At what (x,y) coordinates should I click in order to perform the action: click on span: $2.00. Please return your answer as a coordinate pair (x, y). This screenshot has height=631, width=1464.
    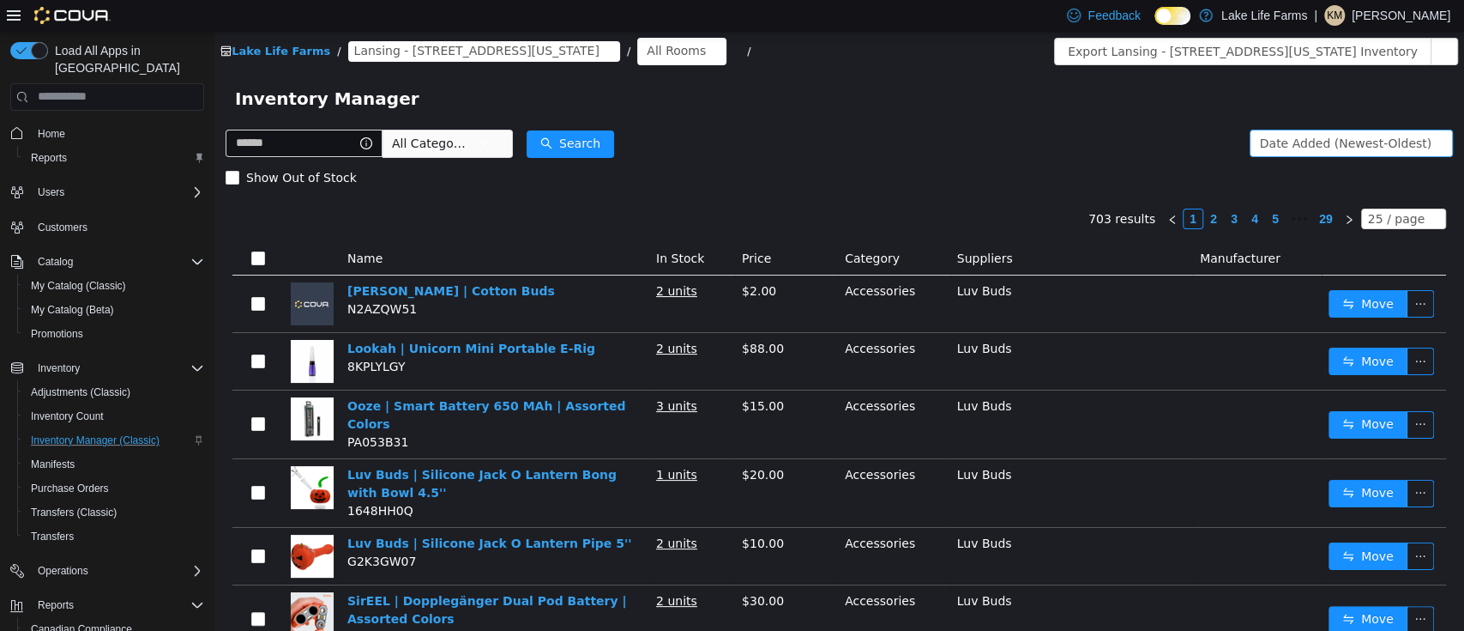
    Looking at the image, I should click on (545, 259).